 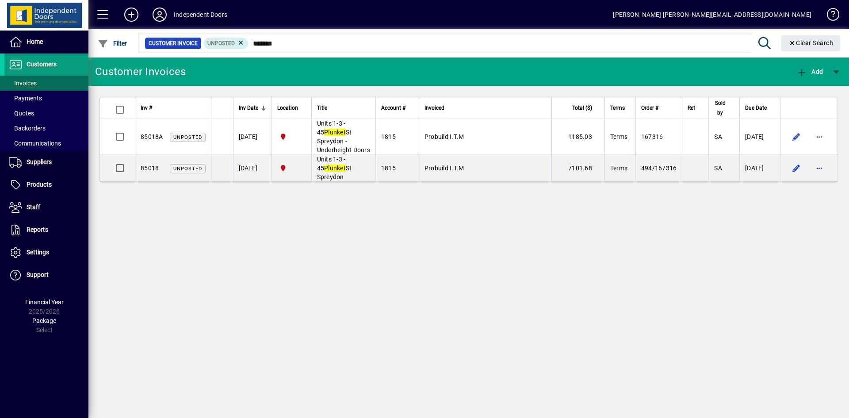 What do you see at coordinates (811, 43) in the screenshot?
I see `button: Clear` at bounding box center [811, 43].